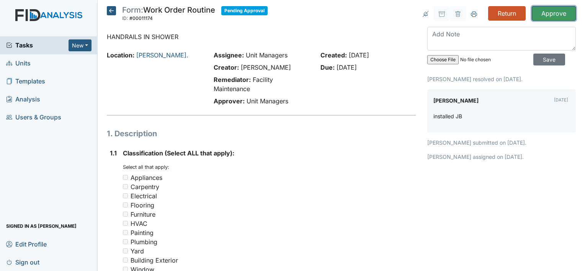 Image resolution: width=585 pixels, height=271 pixels. I want to click on strong: Approver:, so click(229, 101).